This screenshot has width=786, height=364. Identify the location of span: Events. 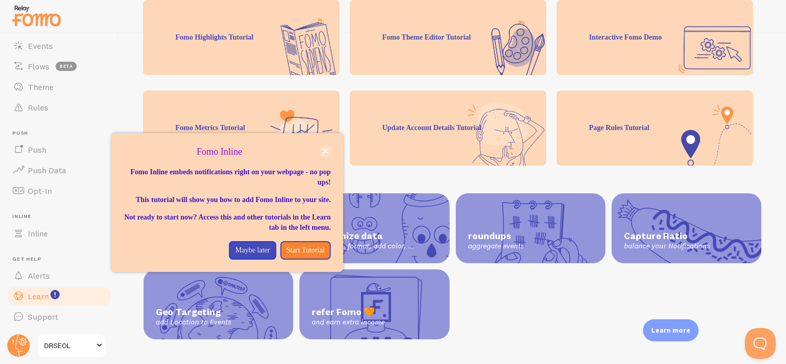
(40, 46).